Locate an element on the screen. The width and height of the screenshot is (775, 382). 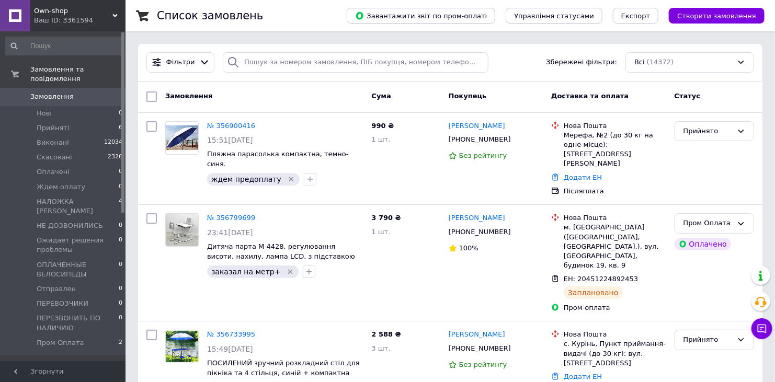
a: № 356733995 is located at coordinates (231, 334).